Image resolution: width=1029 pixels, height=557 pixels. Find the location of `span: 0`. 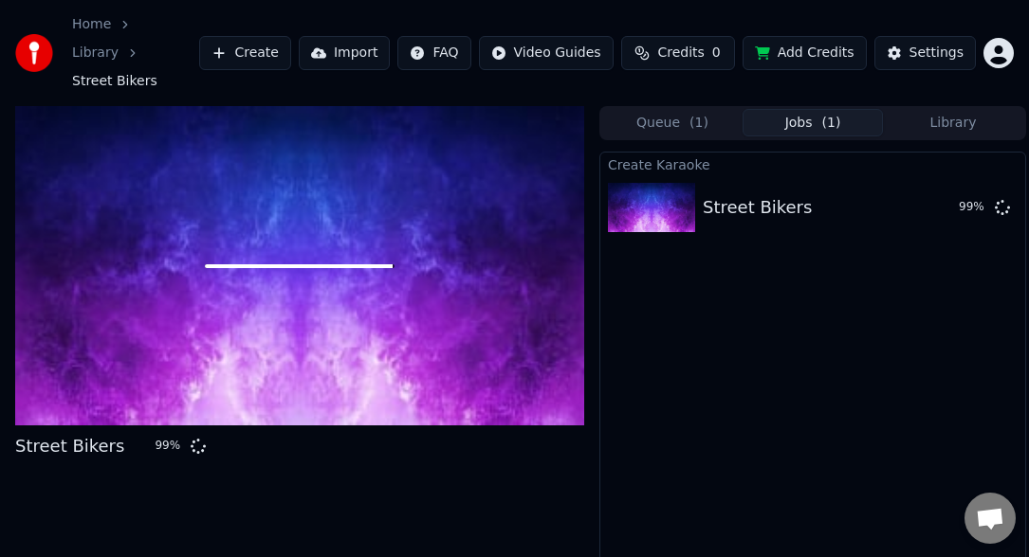

span: 0 is located at coordinates (716, 53).